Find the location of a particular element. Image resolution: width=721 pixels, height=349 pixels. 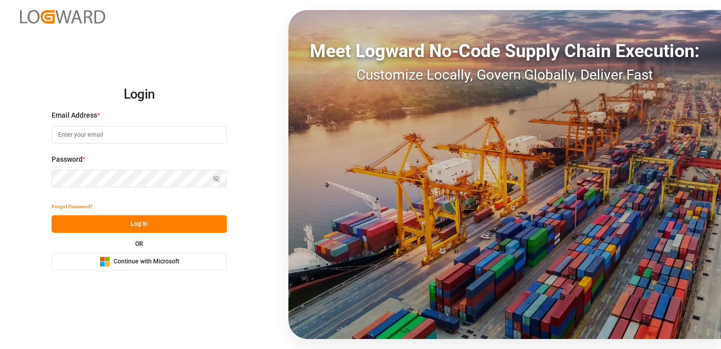

button: Log In is located at coordinates (139, 224).